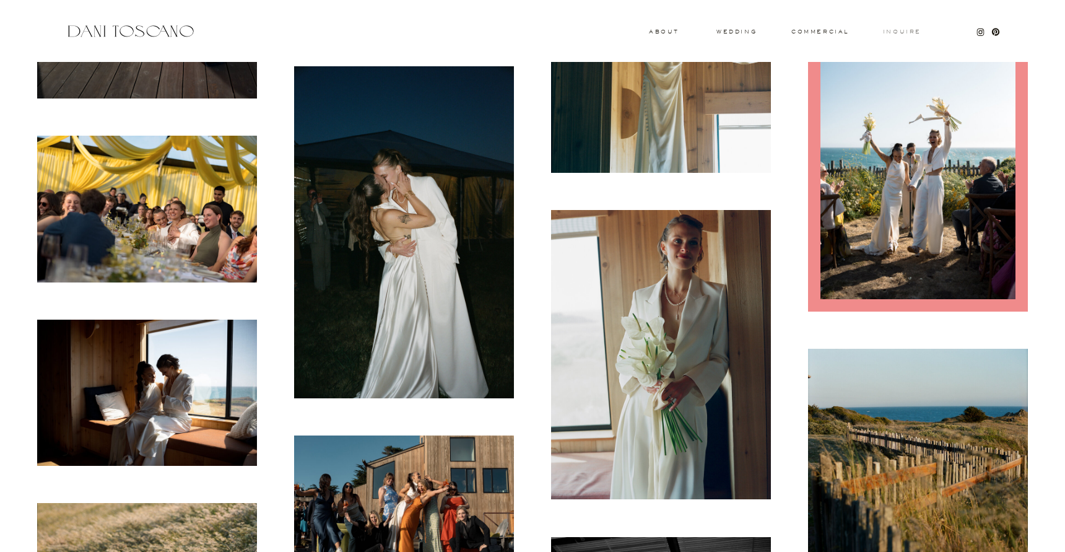 This screenshot has width=1065, height=552. What do you see at coordinates (820, 32) in the screenshot?
I see `h3: commercial` at bounding box center [820, 32].